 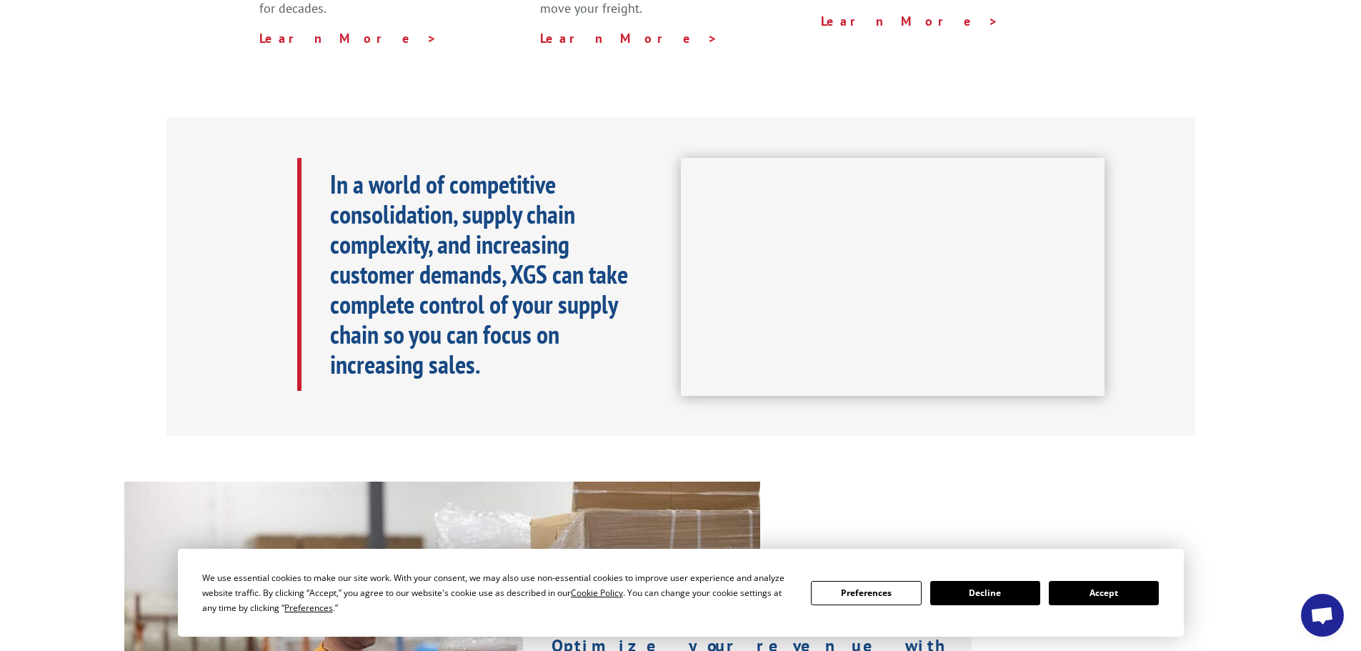 I want to click on button: Accept, so click(x=1104, y=593).